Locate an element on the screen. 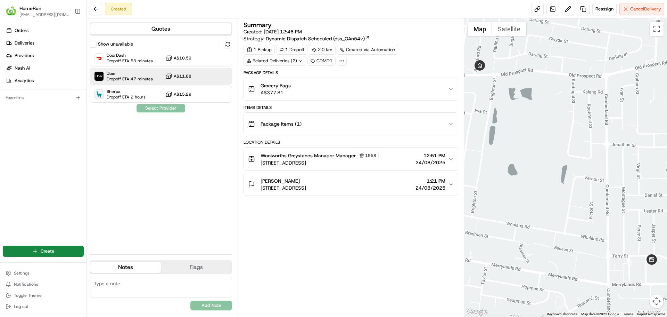  span: Analytics is located at coordinates (24, 81).